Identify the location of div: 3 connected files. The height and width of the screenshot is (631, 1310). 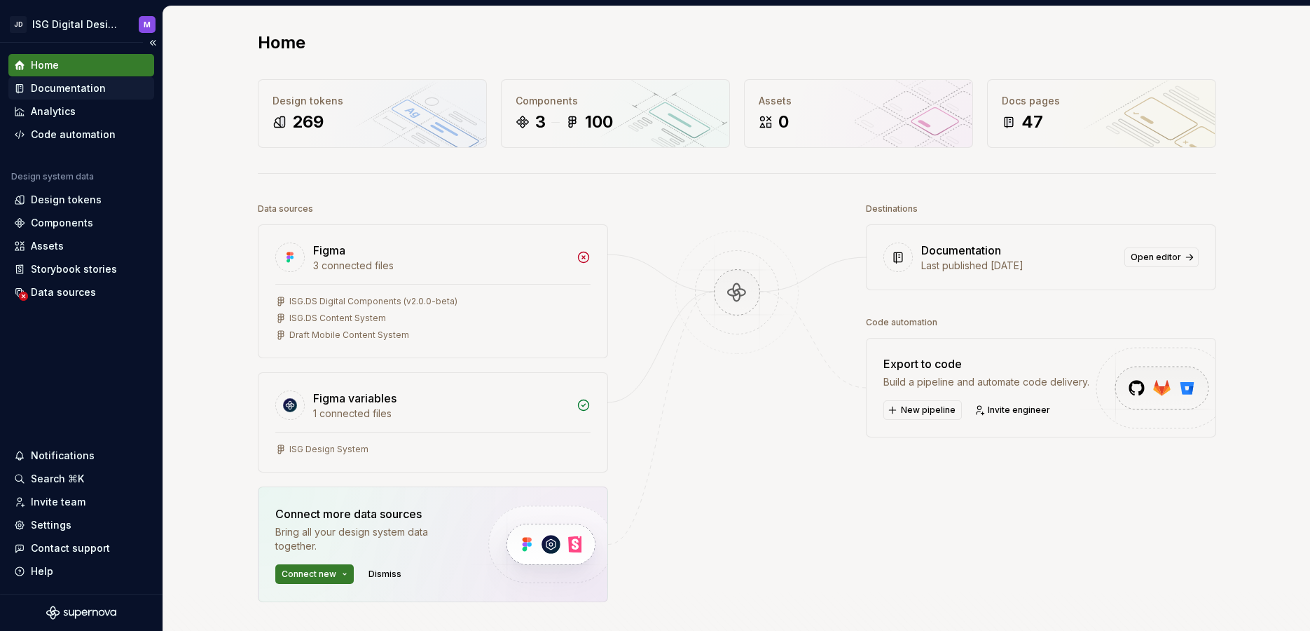
(441, 266).